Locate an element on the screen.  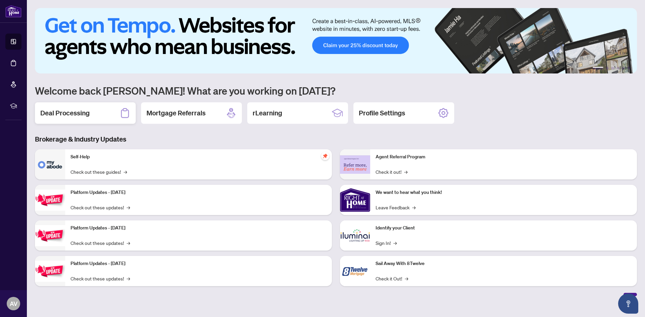
button: 1 is located at coordinates (598, 68).